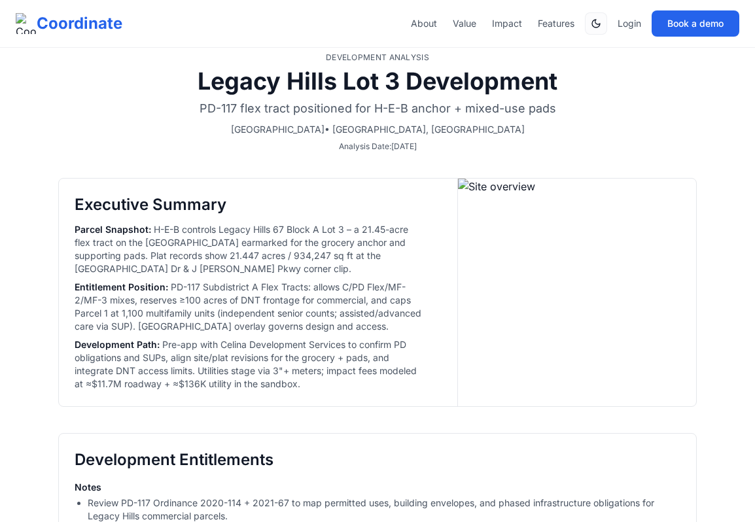  Describe the element at coordinates (121, 286) in the screenshot. I see `span: Entitlement Position :` at that location.